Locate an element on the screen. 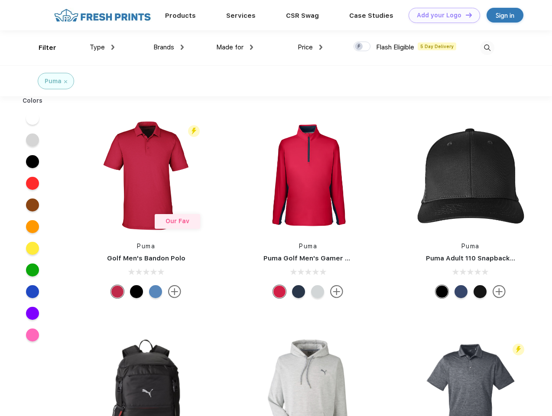 The width and height of the screenshot is (552, 416). span: Our Fav is located at coordinates (177, 221).